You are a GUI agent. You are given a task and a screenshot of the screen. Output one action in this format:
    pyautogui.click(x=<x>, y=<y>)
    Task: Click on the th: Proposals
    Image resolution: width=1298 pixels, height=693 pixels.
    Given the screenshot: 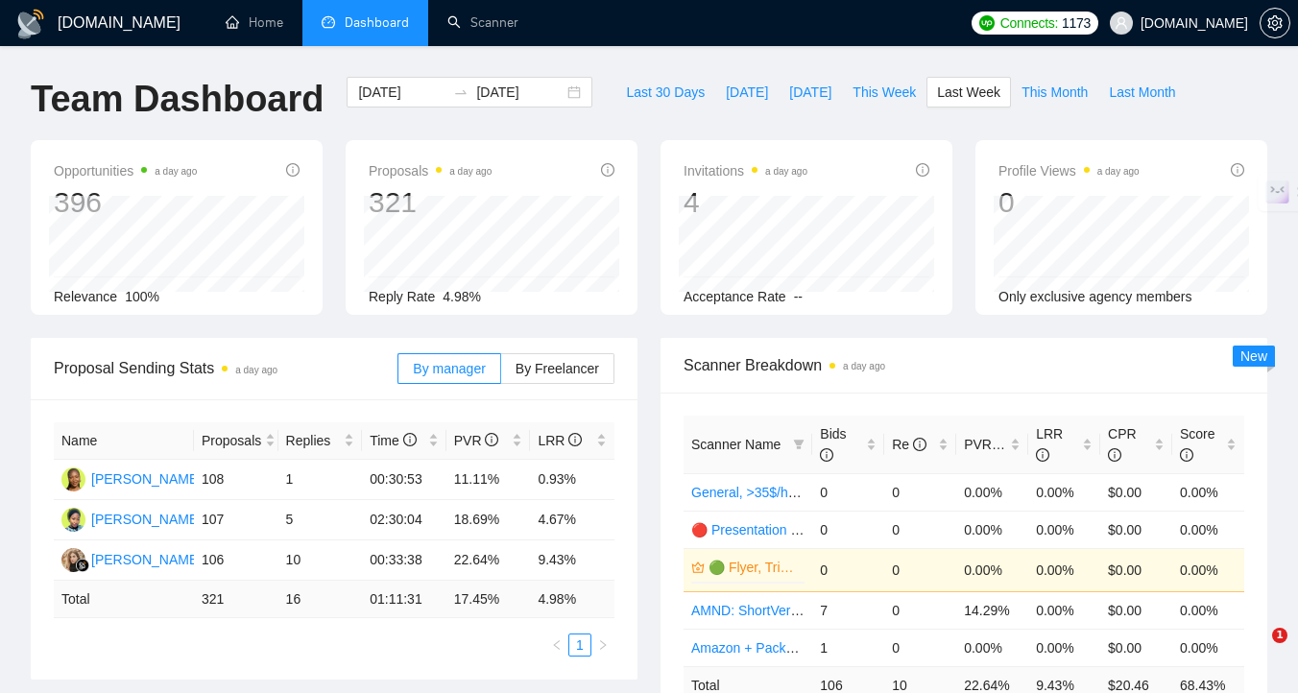 What is the action you would take?
    pyautogui.click(x=236, y=441)
    